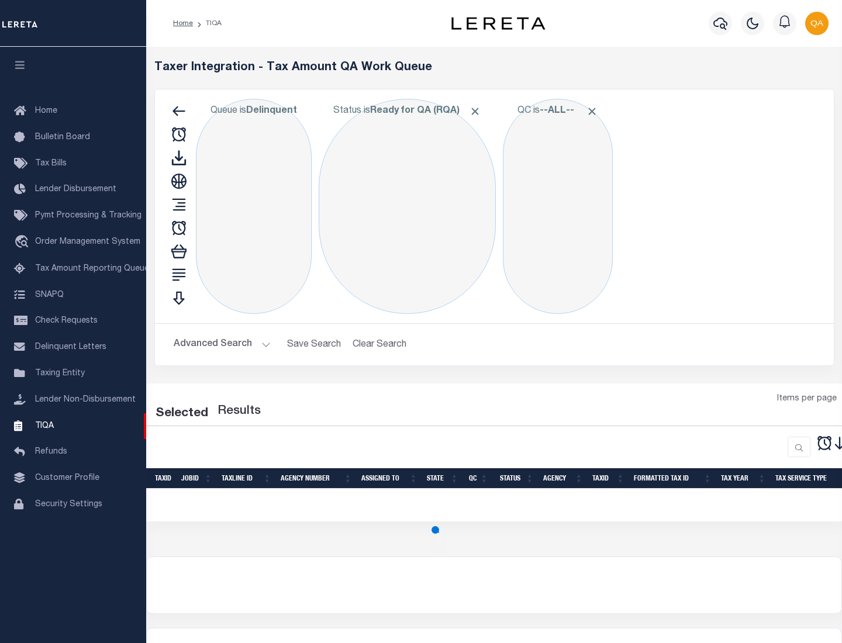 The height and width of the screenshot is (643, 842). Describe the element at coordinates (23, 243) in the screenshot. I see `i: travel_explore` at that location.